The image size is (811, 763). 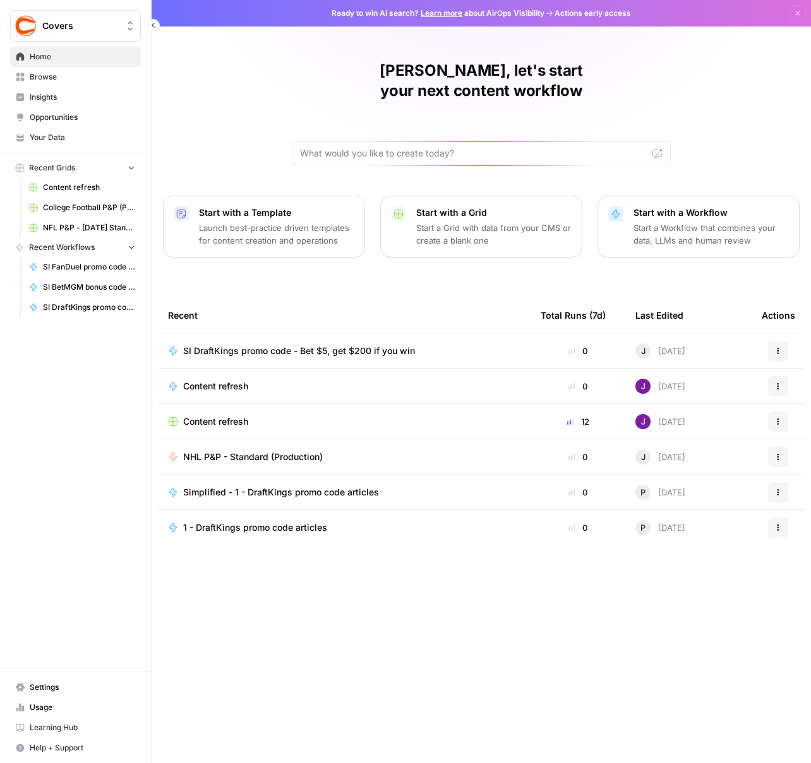 What do you see at coordinates (82, 287) in the screenshot?
I see `a: SI BetMGM bonus code articles` at bounding box center [82, 287].